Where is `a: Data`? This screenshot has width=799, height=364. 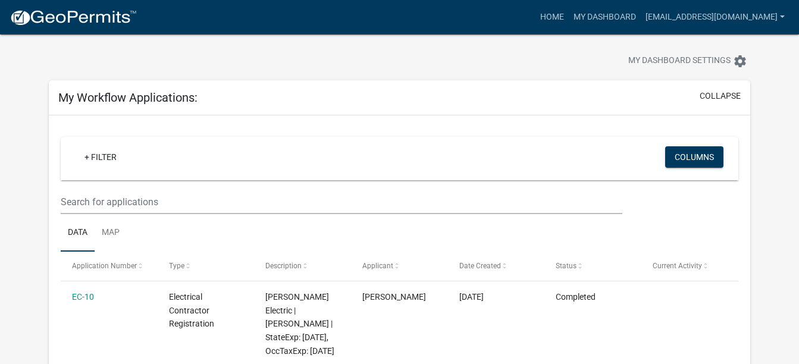 a: Data is located at coordinates (77, 233).